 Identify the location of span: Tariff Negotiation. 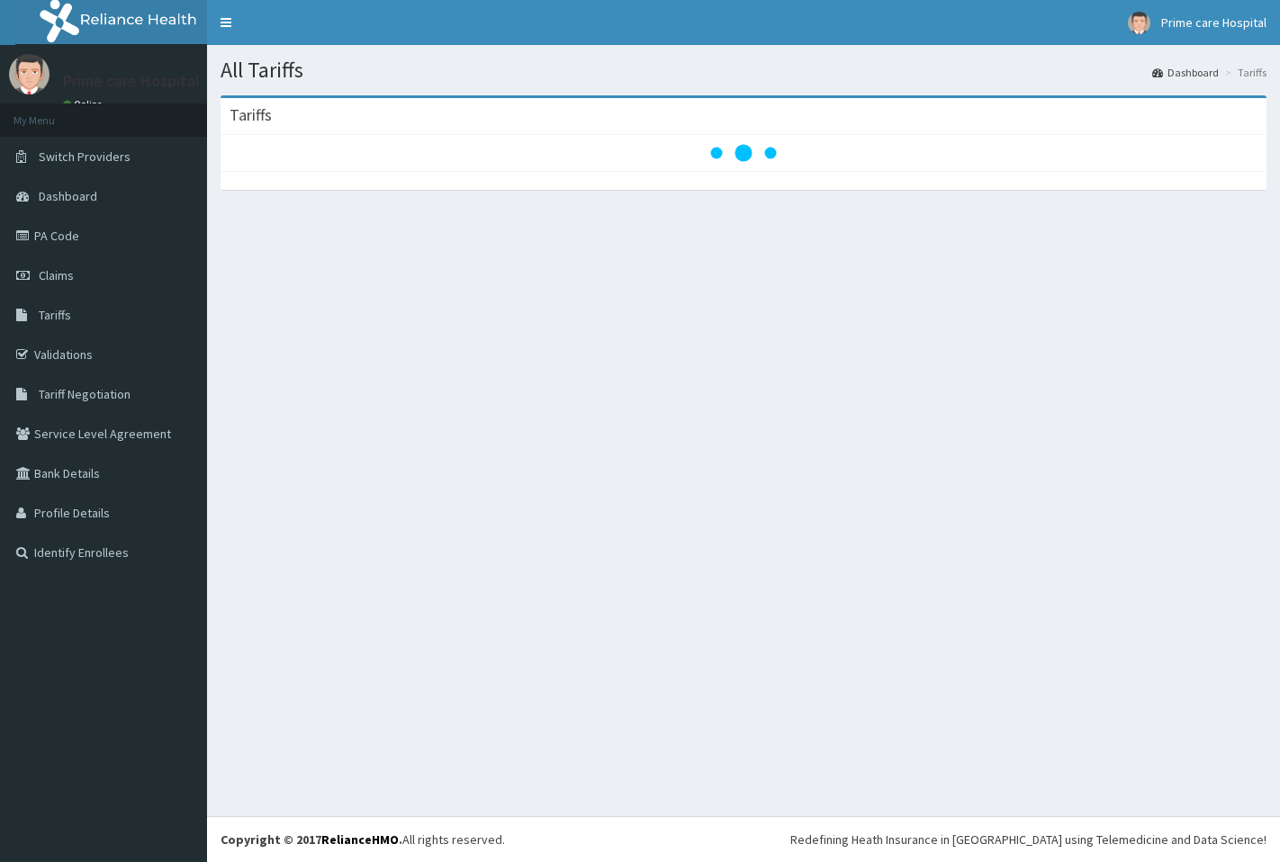
(85, 394).